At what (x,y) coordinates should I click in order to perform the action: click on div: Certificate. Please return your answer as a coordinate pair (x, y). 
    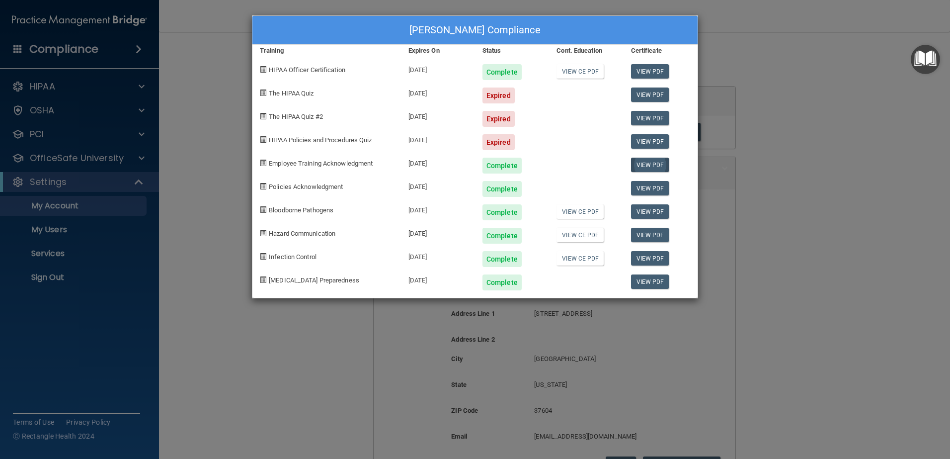
    Looking at the image, I should click on (661, 51).